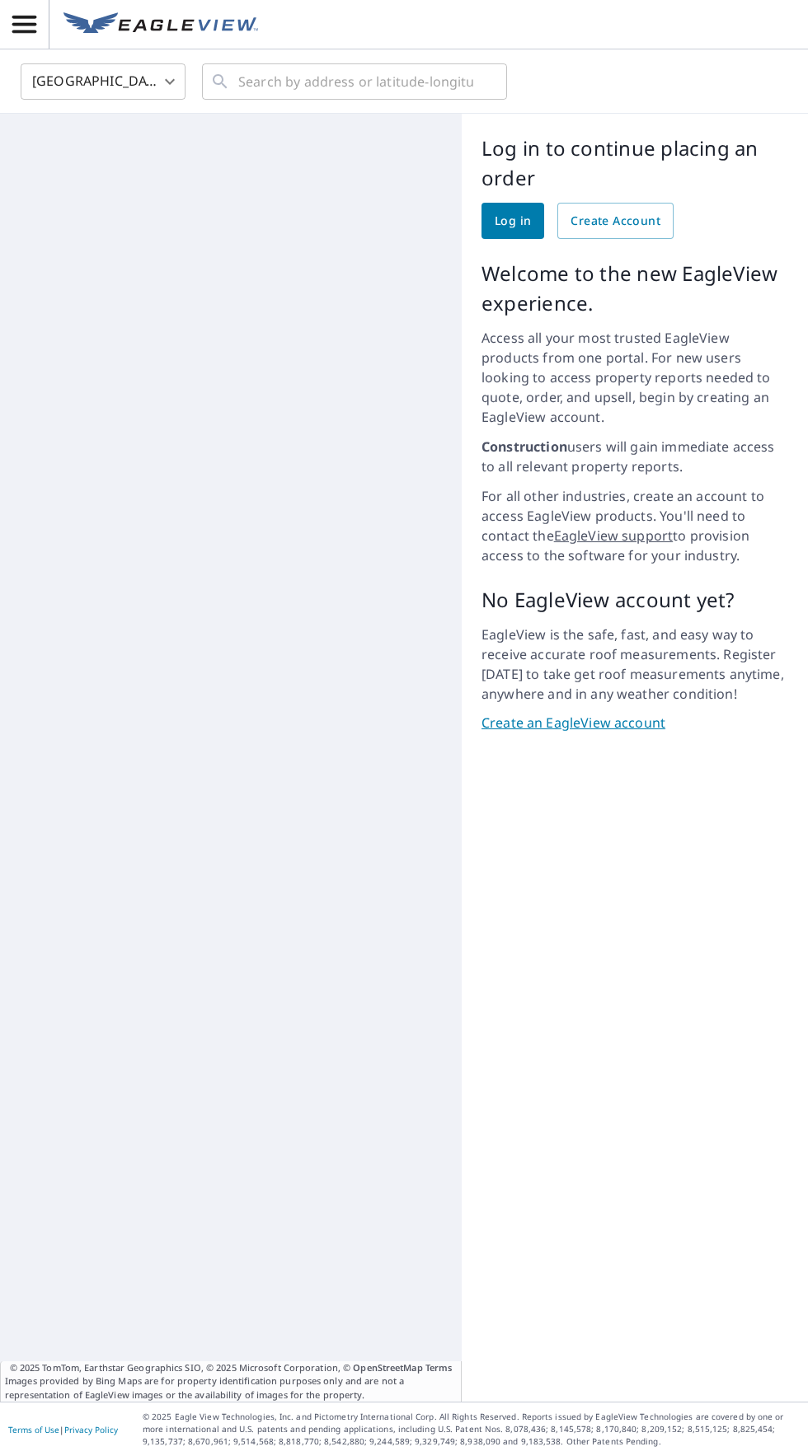 The image size is (808, 1456). Describe the element at coordinates (91, 1430) in the screenshot. I see `a: Privacy Policy` at that location.